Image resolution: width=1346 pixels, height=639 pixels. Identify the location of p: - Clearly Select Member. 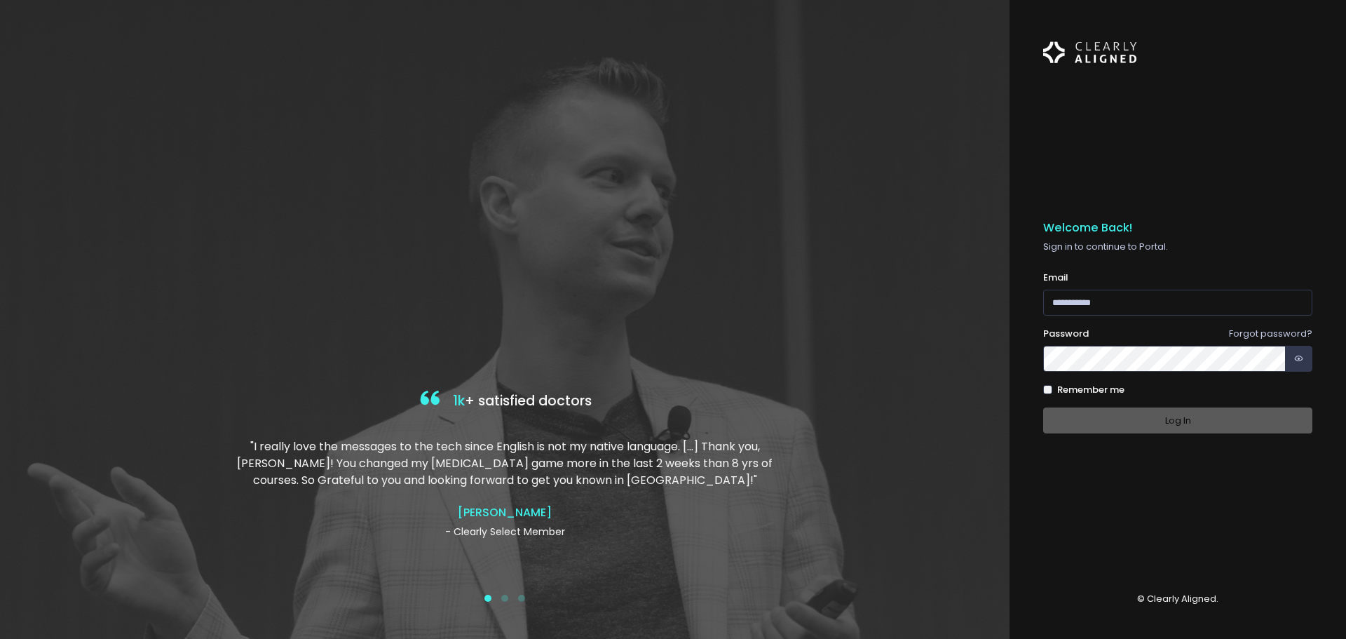
(505, 531).